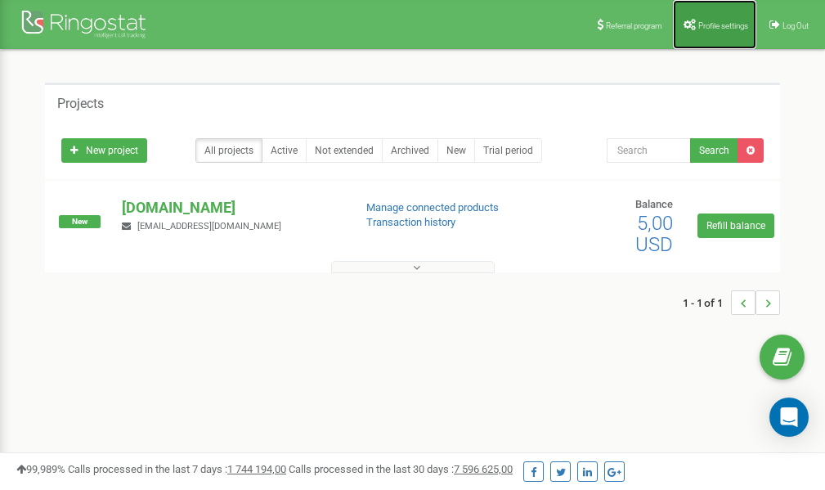 This screenshot has width=825, height=490. Describe the element at coordinates (706, 303) in the screenshot. I see `span: 1 - 1 of 1` at that location.